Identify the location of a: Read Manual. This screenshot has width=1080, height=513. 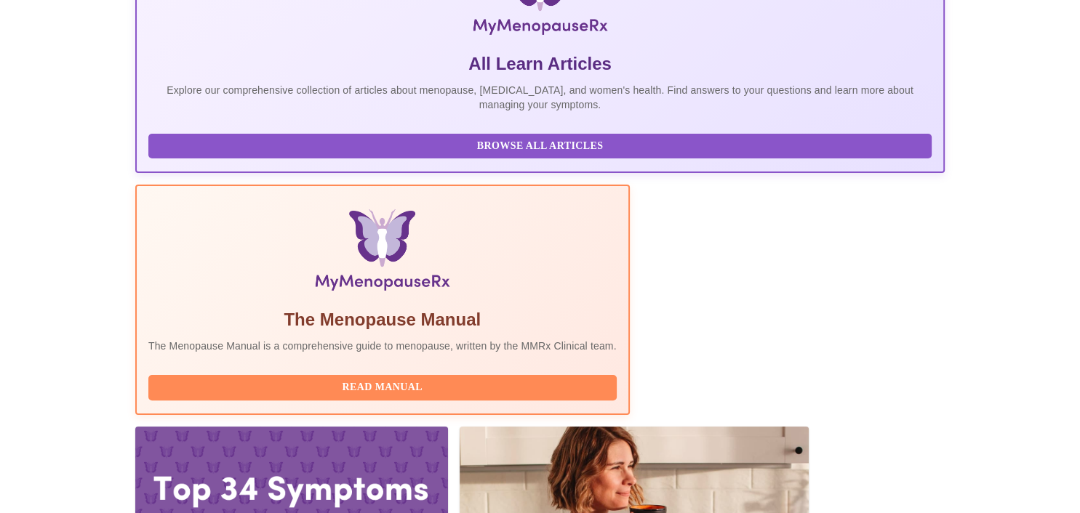
(384, 386).